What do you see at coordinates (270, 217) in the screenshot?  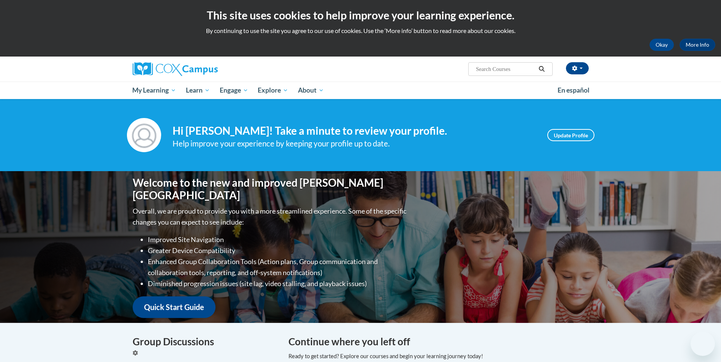 I see `p: Overall, we are proud to provide you with a more streamlined experience. Some of the specific cha...` at bounding box center [270, 217].